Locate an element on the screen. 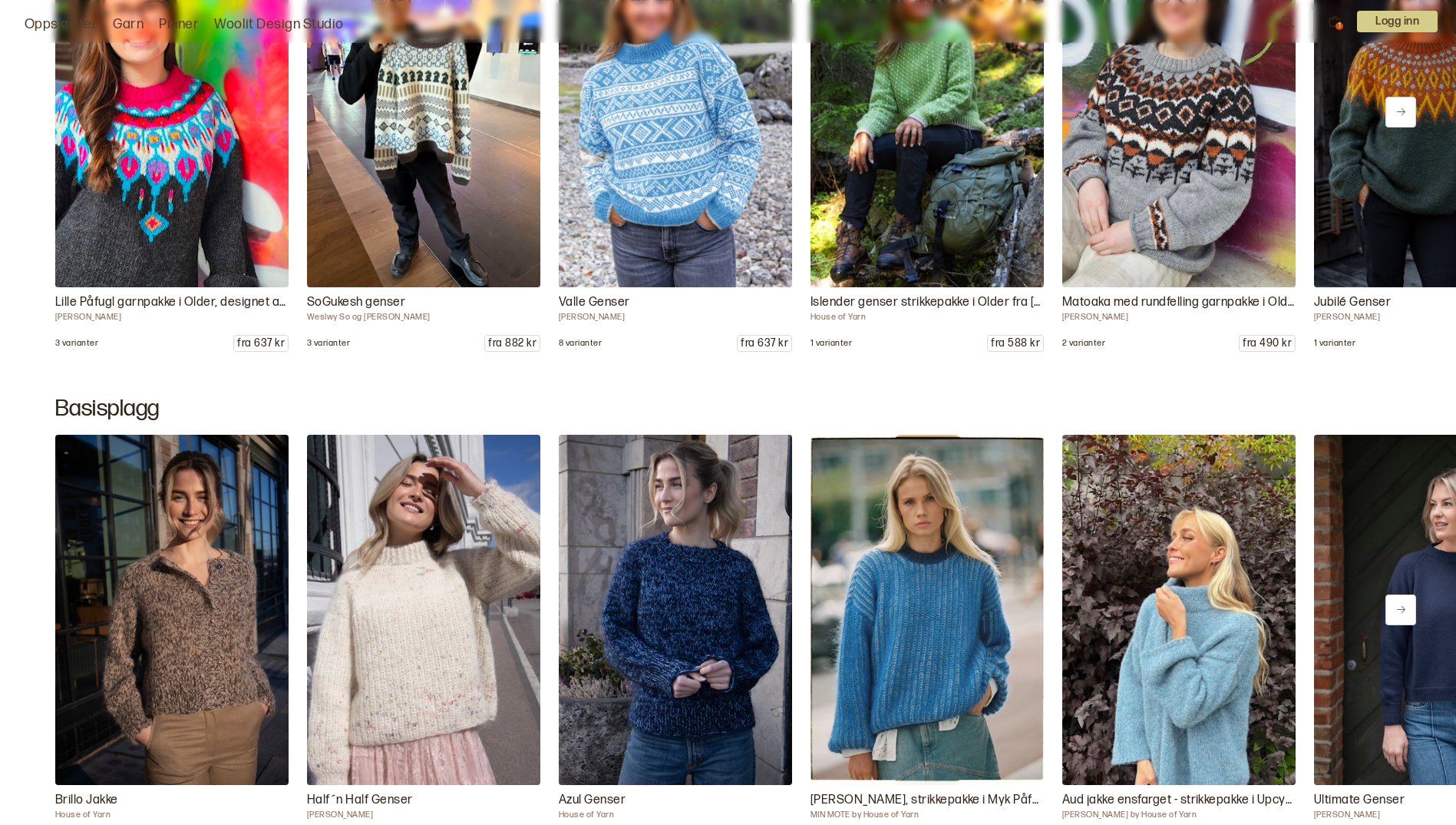 Image resolution: width=1456 pixels, height=825 pixels. p: fra 882 kr is located at coordinates (512, 343).